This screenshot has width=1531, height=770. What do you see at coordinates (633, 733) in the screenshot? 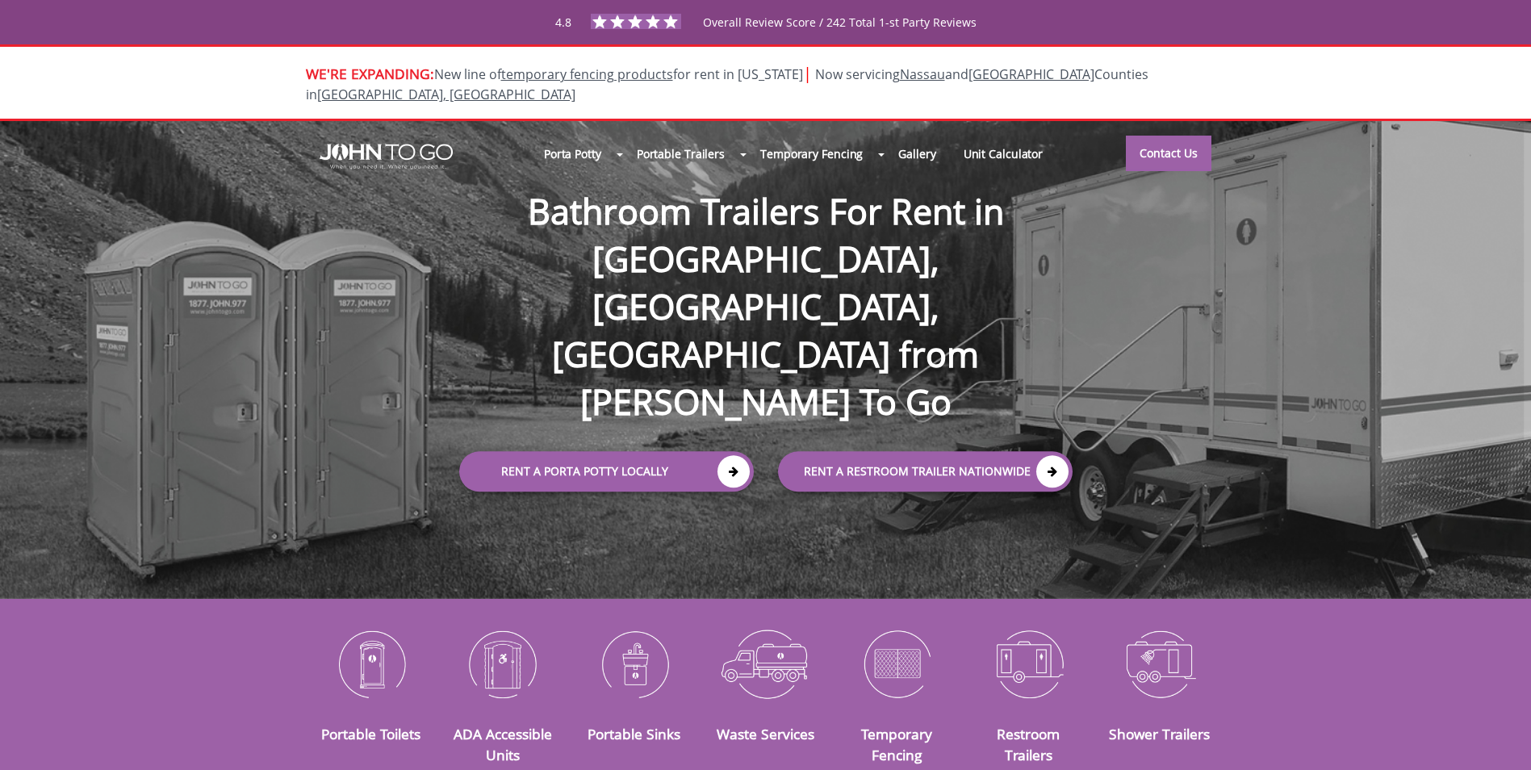
I see `a: Portable Sinks` at bounding box center [633, 733].